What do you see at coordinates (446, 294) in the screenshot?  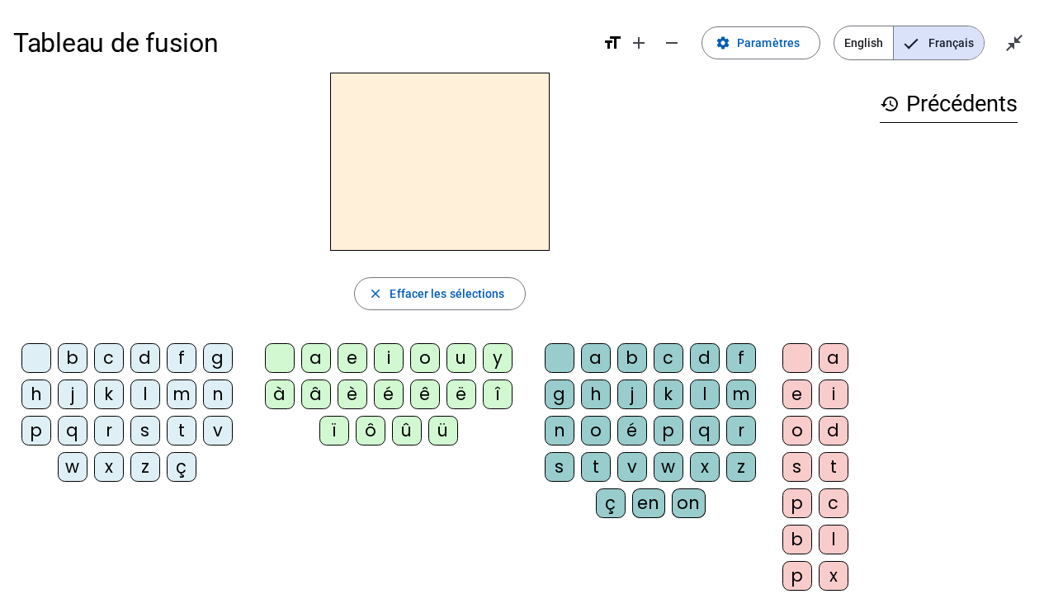 I see `span: Effacer les sélections` at bounding box center [446, 294].